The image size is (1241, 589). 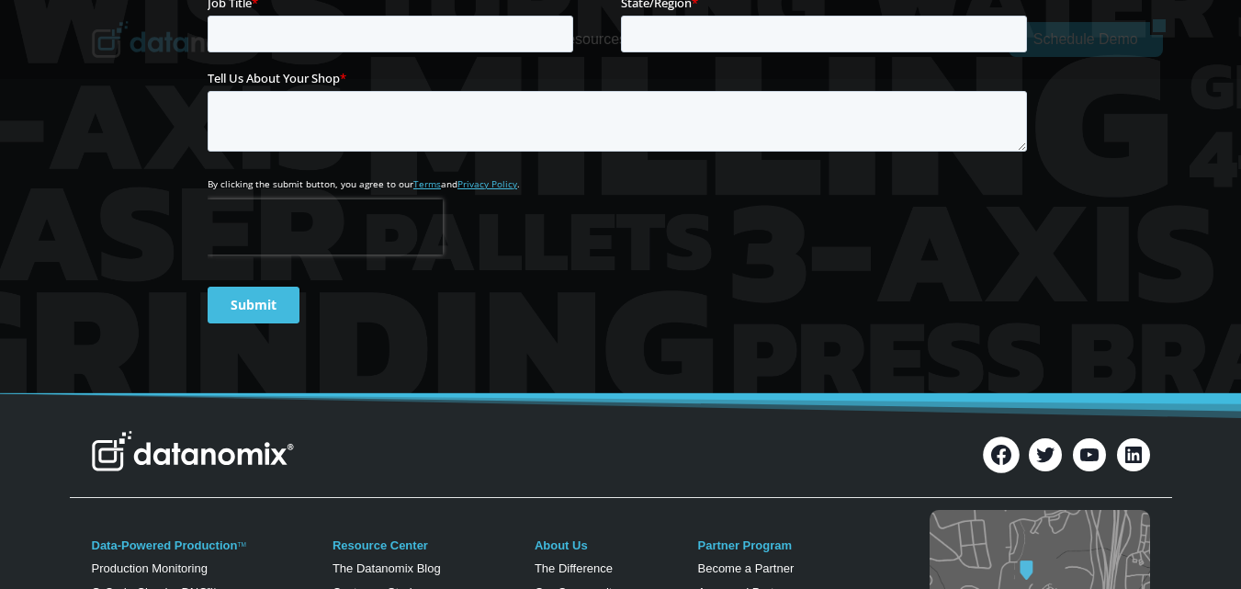 I want to click on a: The Difference, so click(x=573, y=568).